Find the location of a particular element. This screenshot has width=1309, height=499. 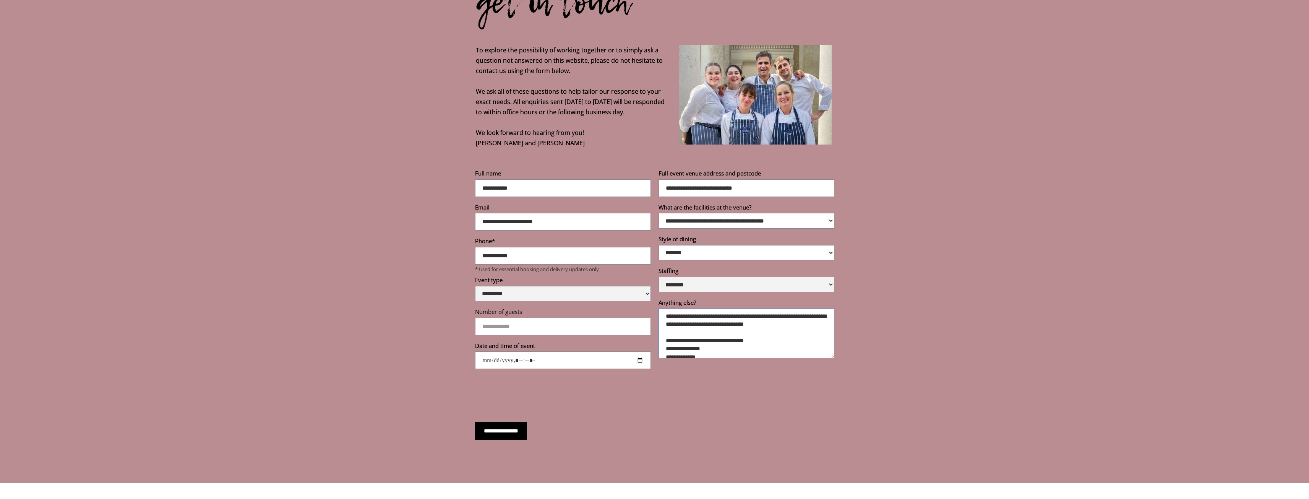

label: Email is located at coordinates (563, 208).